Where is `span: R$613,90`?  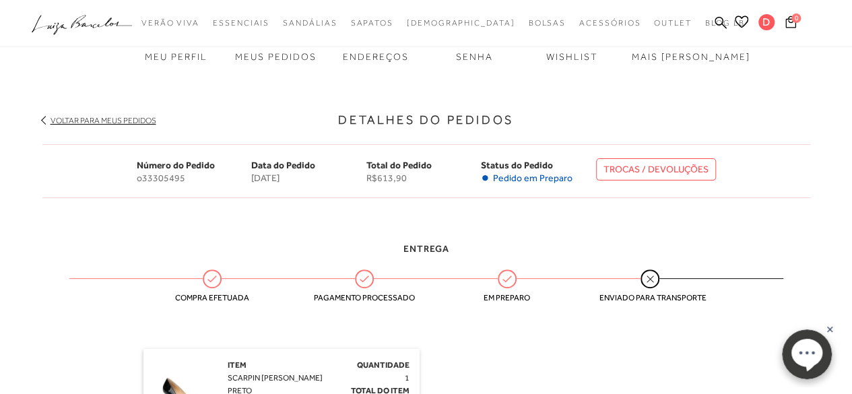
span: R$613,90 is located at coordinates (424, 178).